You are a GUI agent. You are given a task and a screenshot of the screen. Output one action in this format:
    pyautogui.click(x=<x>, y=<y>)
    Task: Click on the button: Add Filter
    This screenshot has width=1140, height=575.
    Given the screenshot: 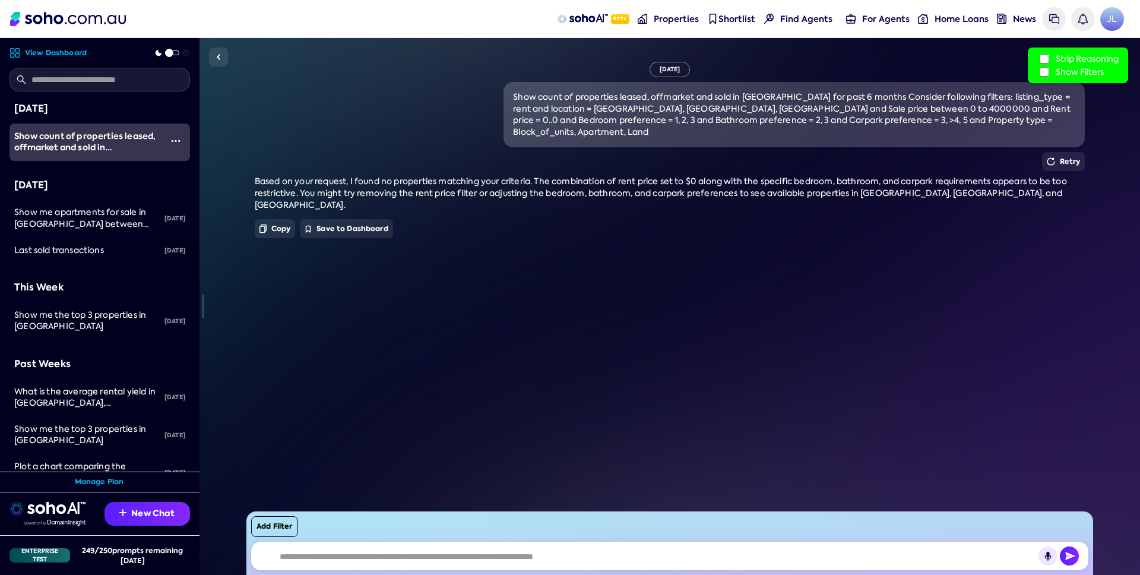 What is the action you would take?
    pyautogui.click(x=274, y=526)
    